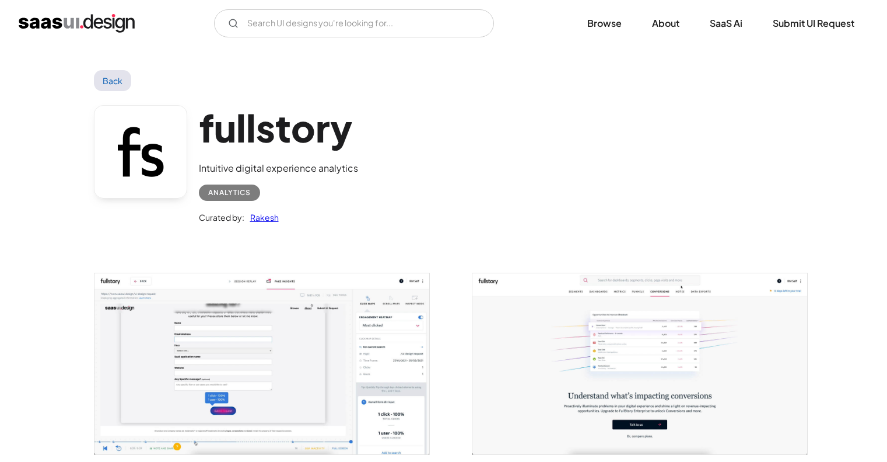 This screenshot has width=887, height=462. I want to click on a: home, so click(76, 23).